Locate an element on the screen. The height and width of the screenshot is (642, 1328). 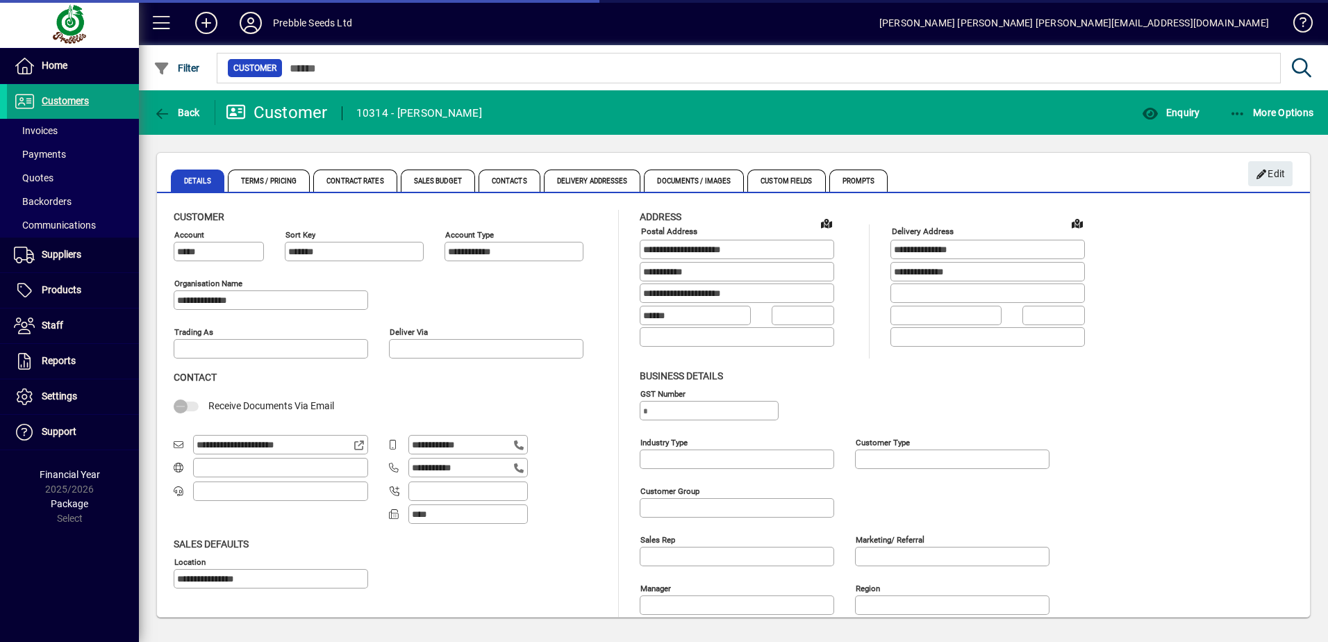
a: Backorders is located at coordinates (73, 201).